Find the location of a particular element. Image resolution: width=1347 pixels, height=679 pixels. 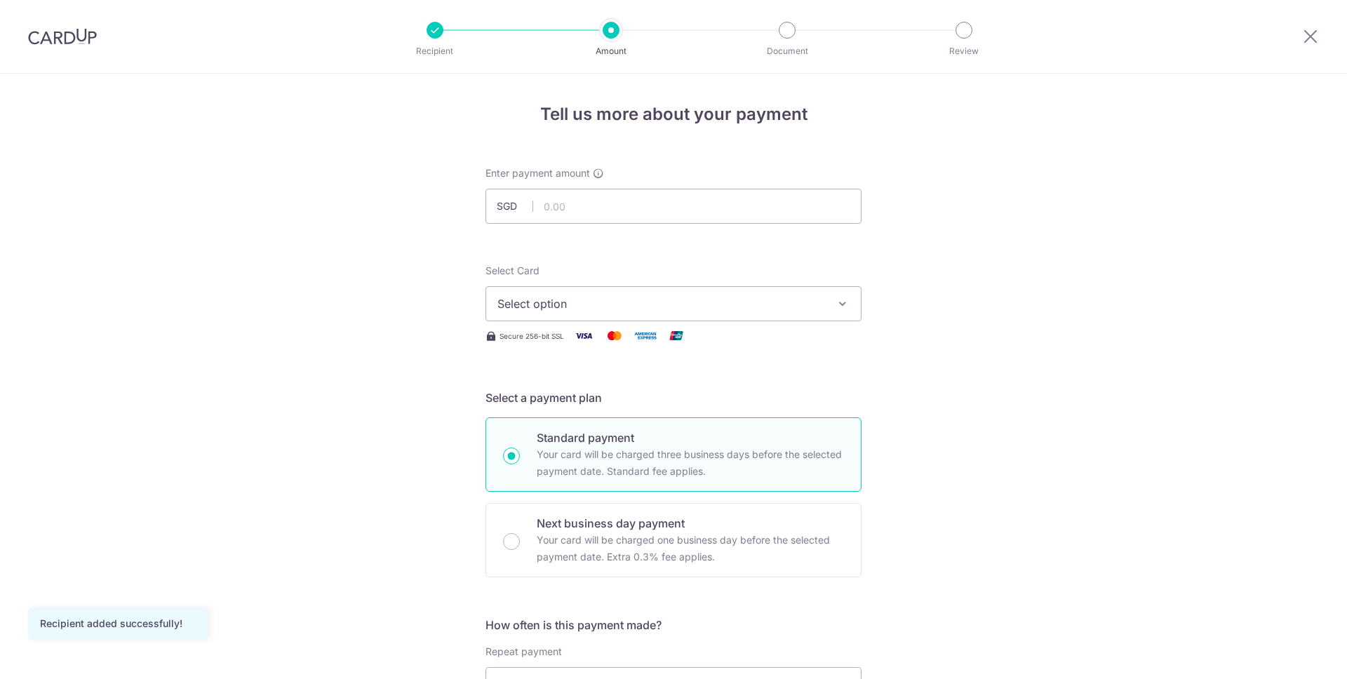

div: Recipient added successfully! is located at coordinates (118, 624).